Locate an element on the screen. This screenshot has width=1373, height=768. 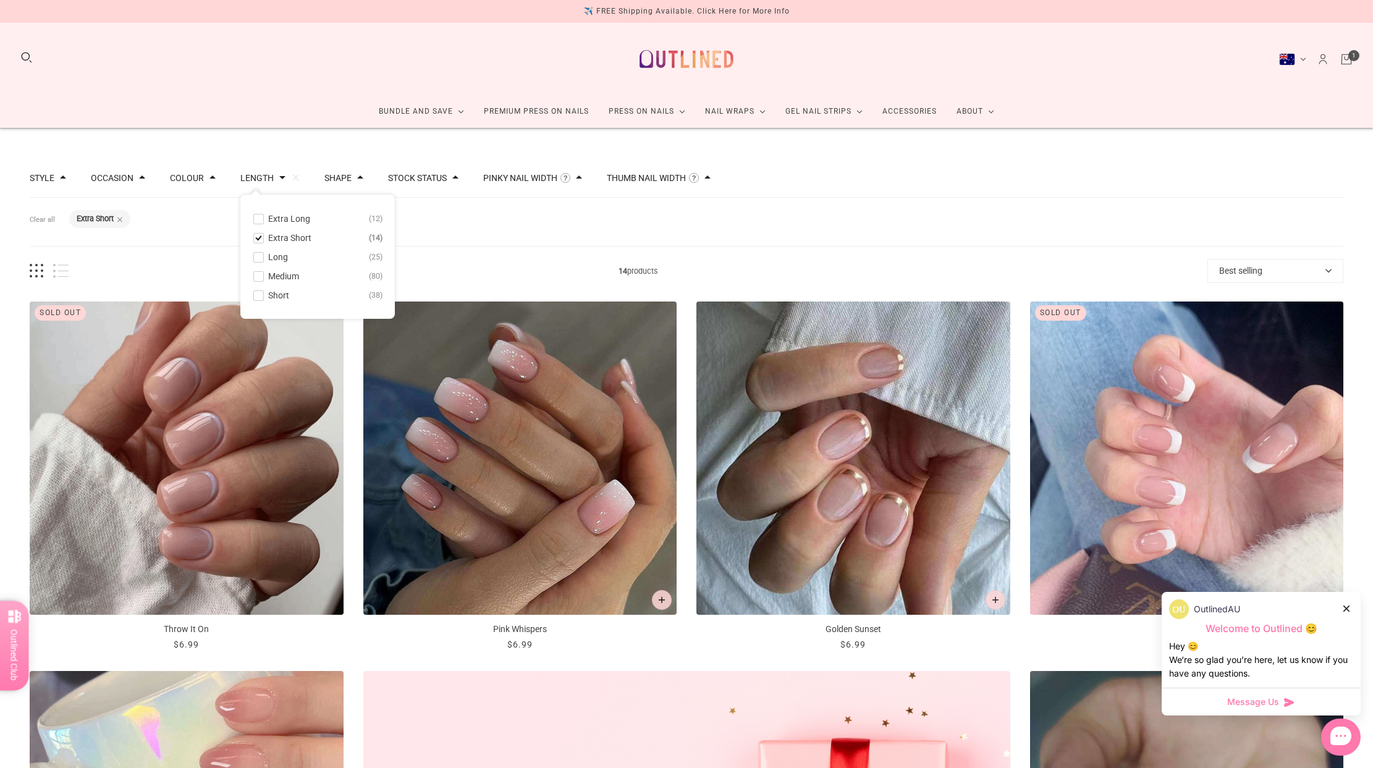
button: List view is located at coordinates (61, 271).